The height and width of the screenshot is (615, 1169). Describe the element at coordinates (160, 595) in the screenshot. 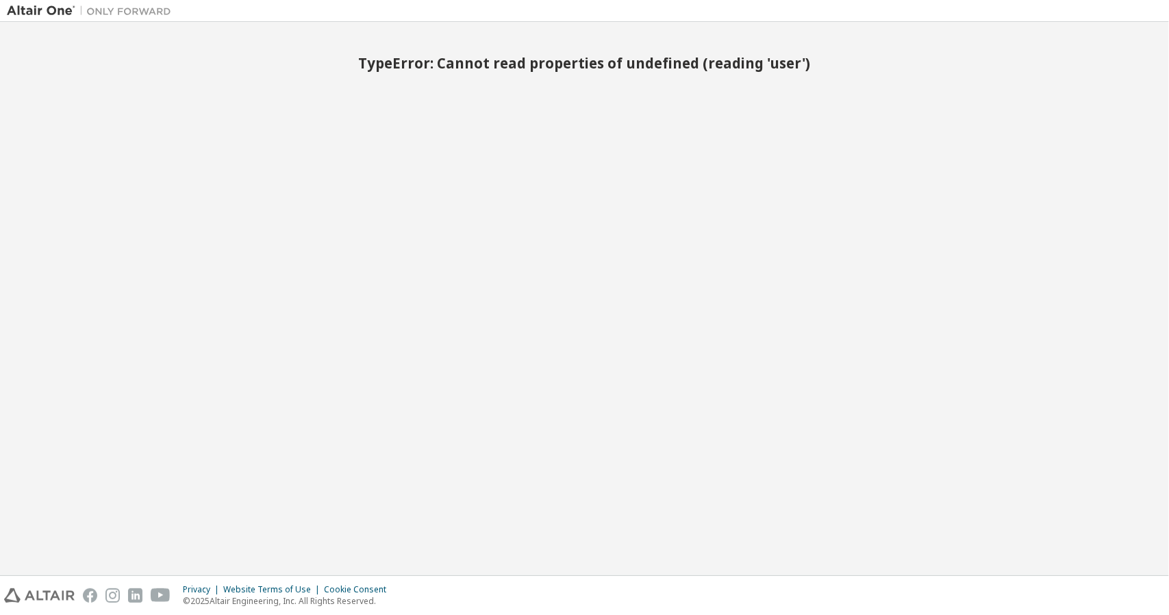

I see `img: youtube.svg` at that location.